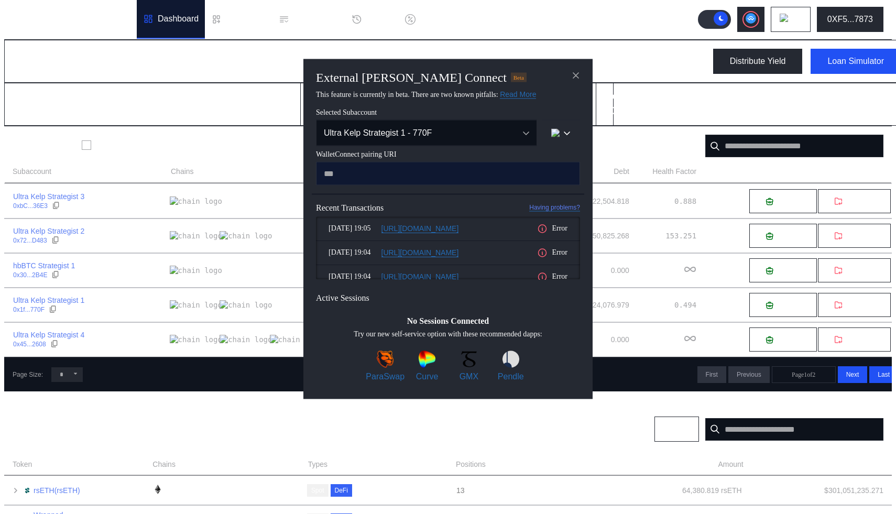 Image resolution: width=896 pixels, height=514 pixels. I want to click on td: 44,322,504.818, so click(596, 201).